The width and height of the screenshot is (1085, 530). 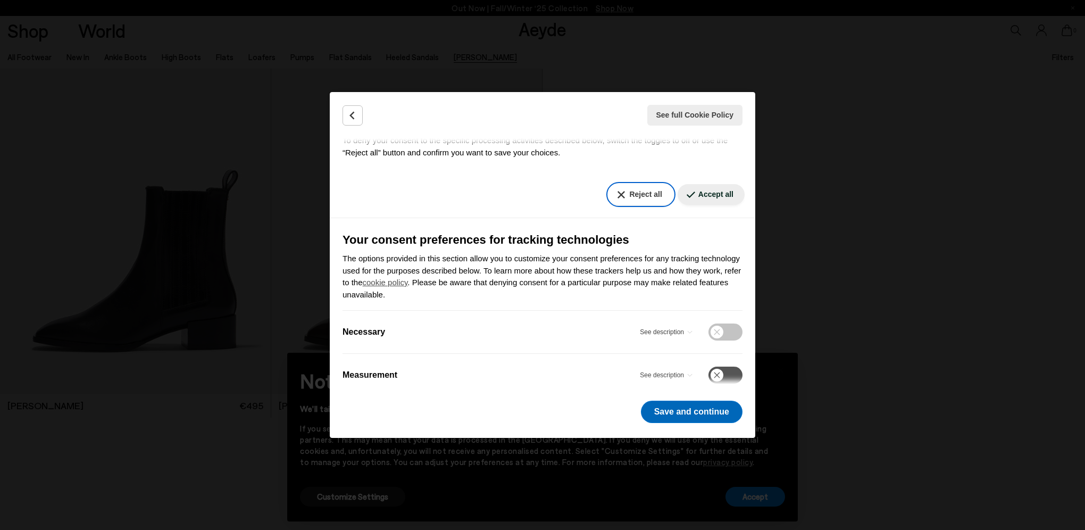 I want to click on h3: Your consent preferences for tracking technologies, so click(x=543, y=239).